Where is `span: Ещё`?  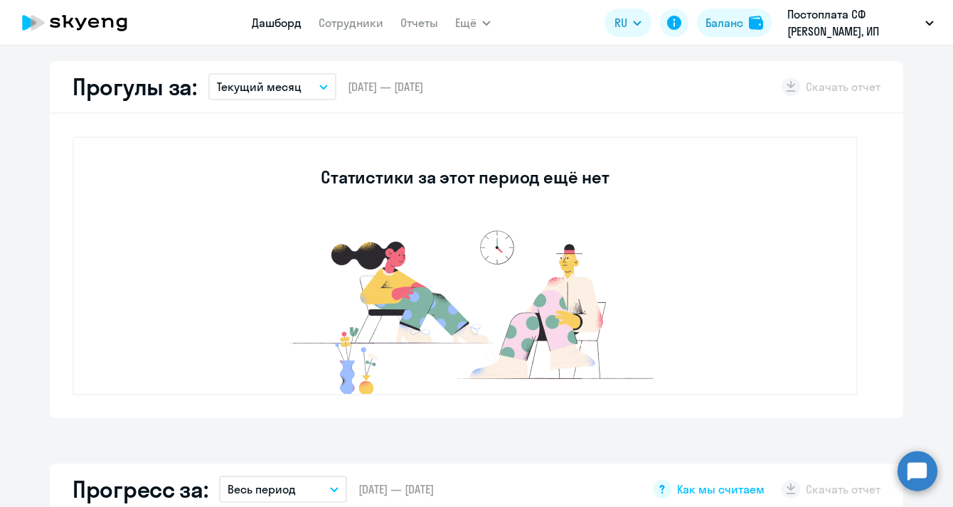 span: Ещё is located at coordinates (466, 23).